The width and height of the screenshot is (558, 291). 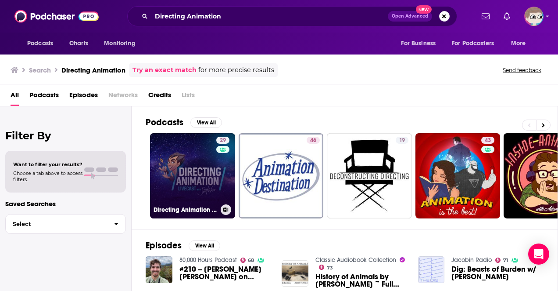 I want to click on img: #210 – Cameron Meyer Shorb on dismantling the myth that we can’t do anything to help wild animals, so click(x=159, y=269).